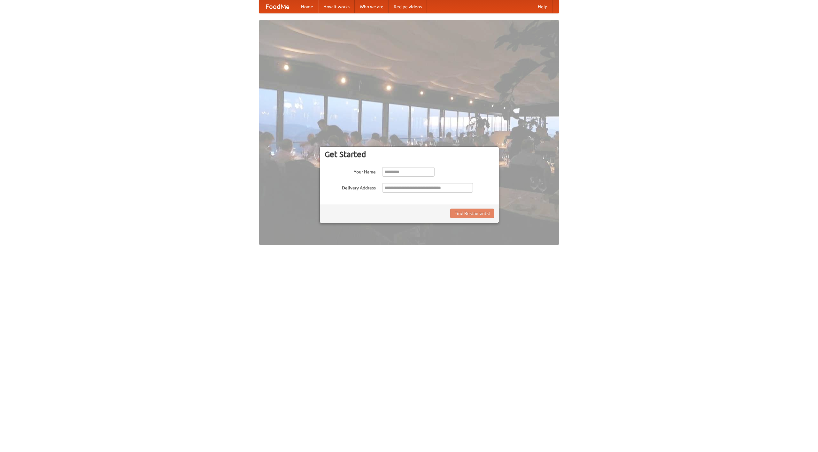 Image resolution: width=818 pixels, height=452 pixels. I want to click on a: Recipe videos, so click(408, 7).